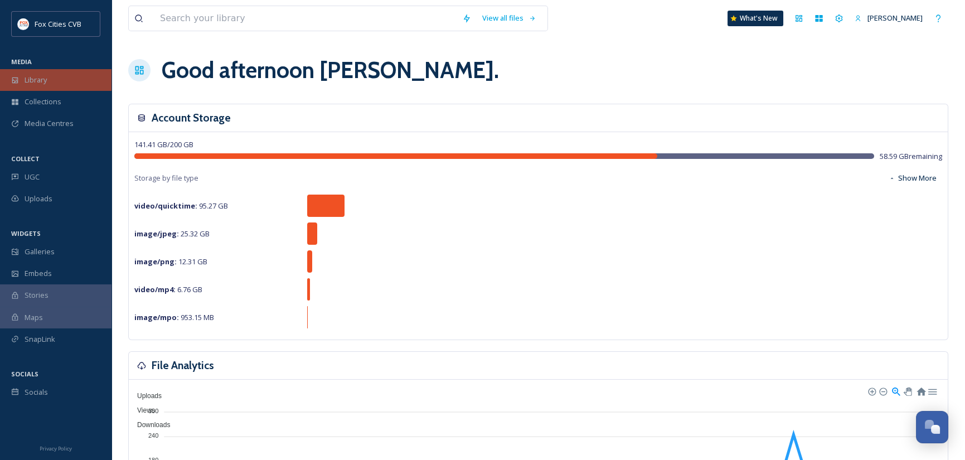  I want to click on a: View all files, so click(509, 18).